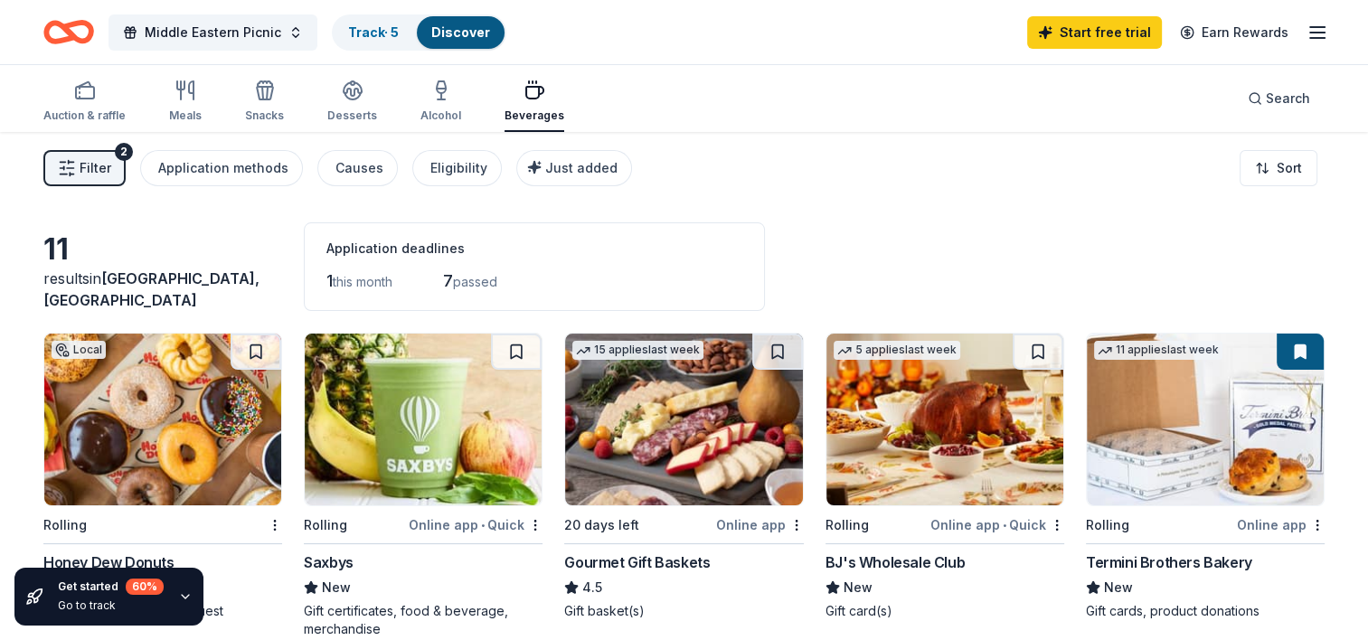  What do you see at coordinates (163, 476) in the screenshot?
I see `a: Image for Honey Dew DonutsLocalRollingHoney Dew DonutsNewDonation depends on request` at bounding box center [163, 476].